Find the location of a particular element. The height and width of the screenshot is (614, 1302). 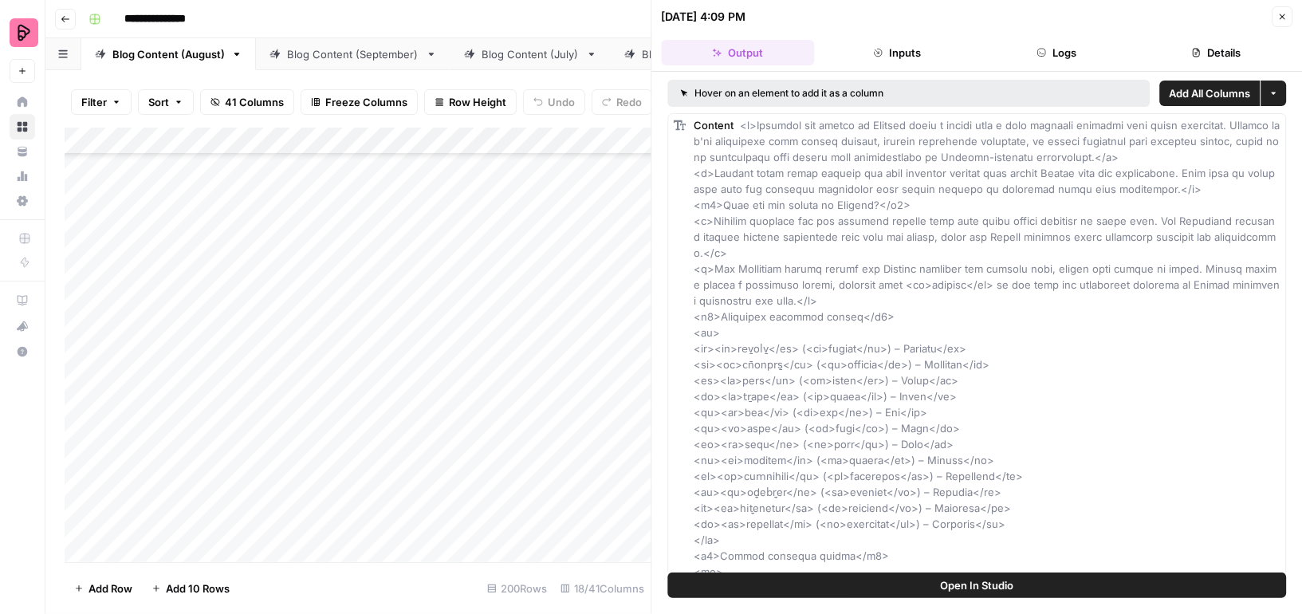

button: Help + Support is located at coordinates (22, 352).